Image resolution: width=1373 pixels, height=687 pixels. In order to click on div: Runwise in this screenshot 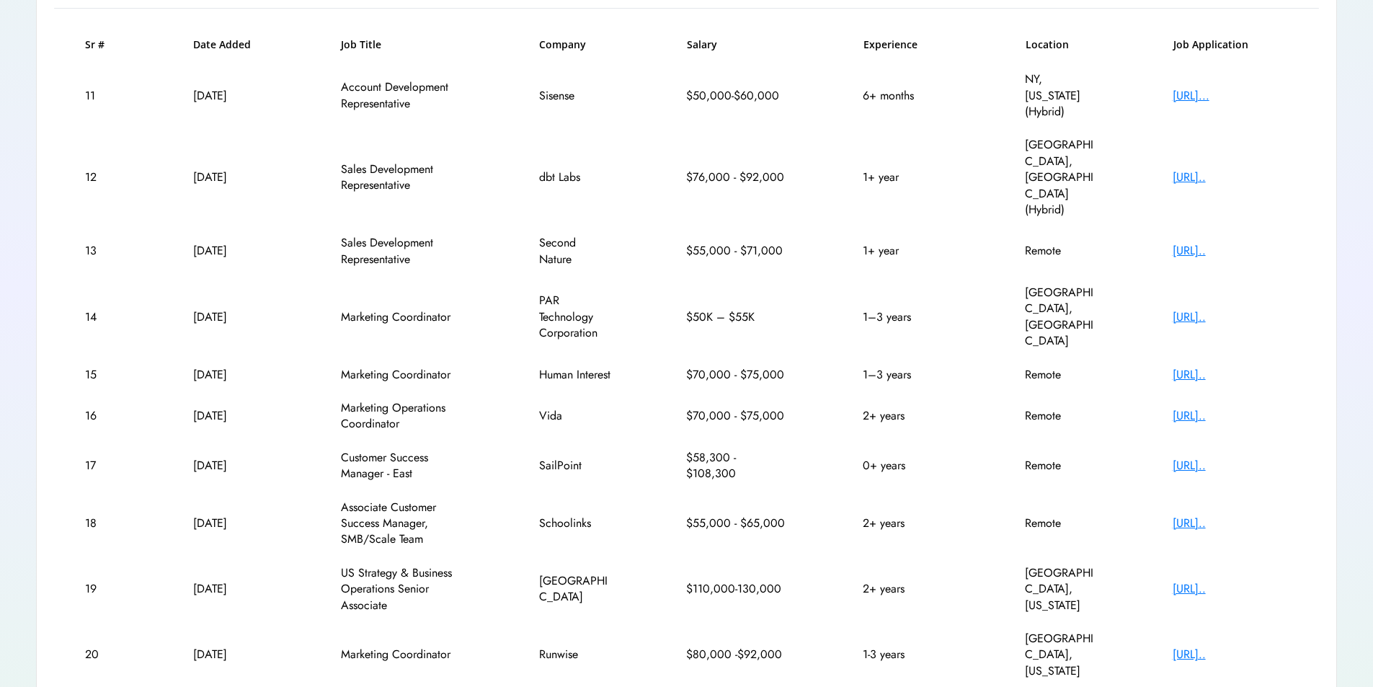, I will do `click(575, 654)`.